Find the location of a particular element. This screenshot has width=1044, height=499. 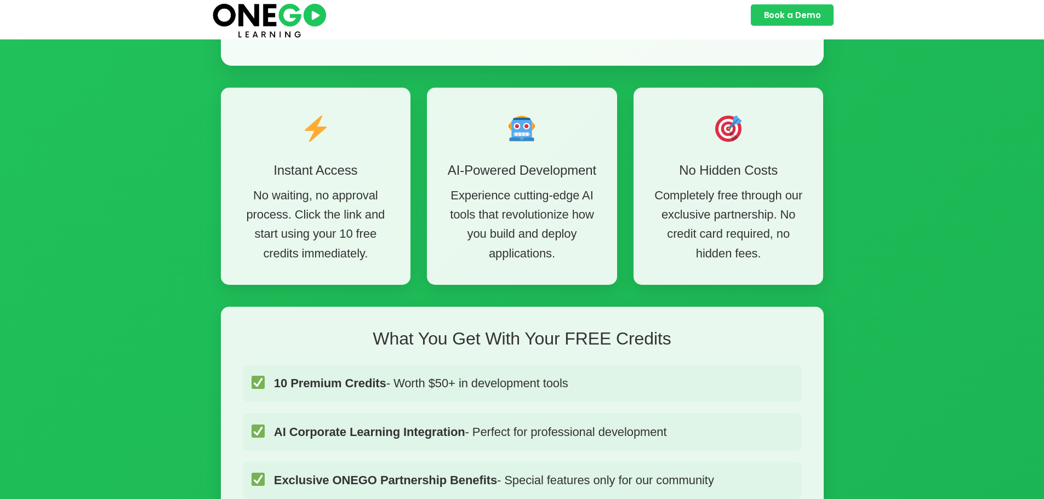

p: Completely free through our exclusive partnership. No credit card required, no hidden fees. is located at coordinates (728, 224).